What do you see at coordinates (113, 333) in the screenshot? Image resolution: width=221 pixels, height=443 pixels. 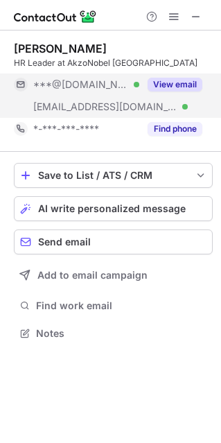 I see `button: Notes` at bounding box center [113, 333].